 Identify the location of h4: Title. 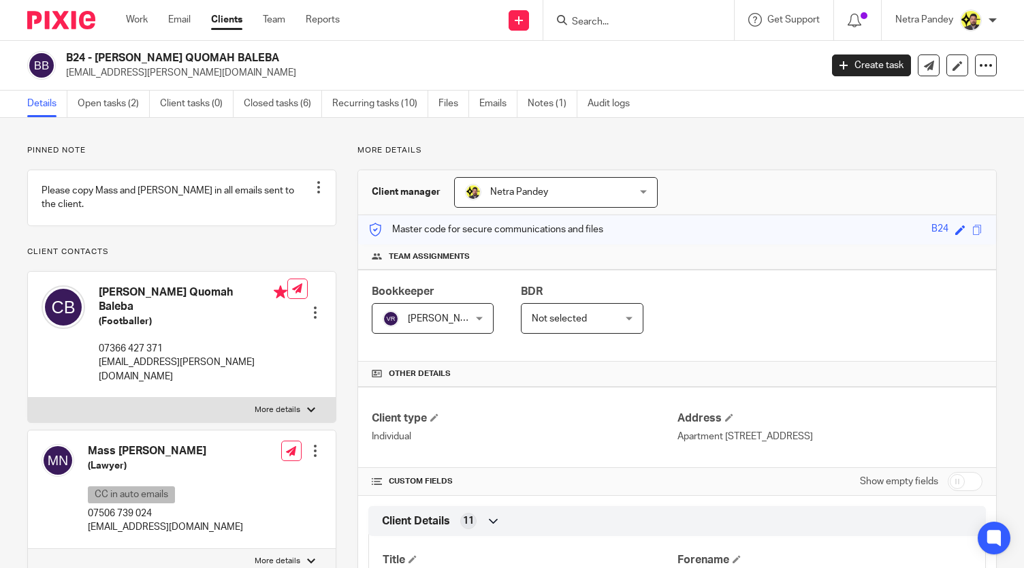
(530, 560).